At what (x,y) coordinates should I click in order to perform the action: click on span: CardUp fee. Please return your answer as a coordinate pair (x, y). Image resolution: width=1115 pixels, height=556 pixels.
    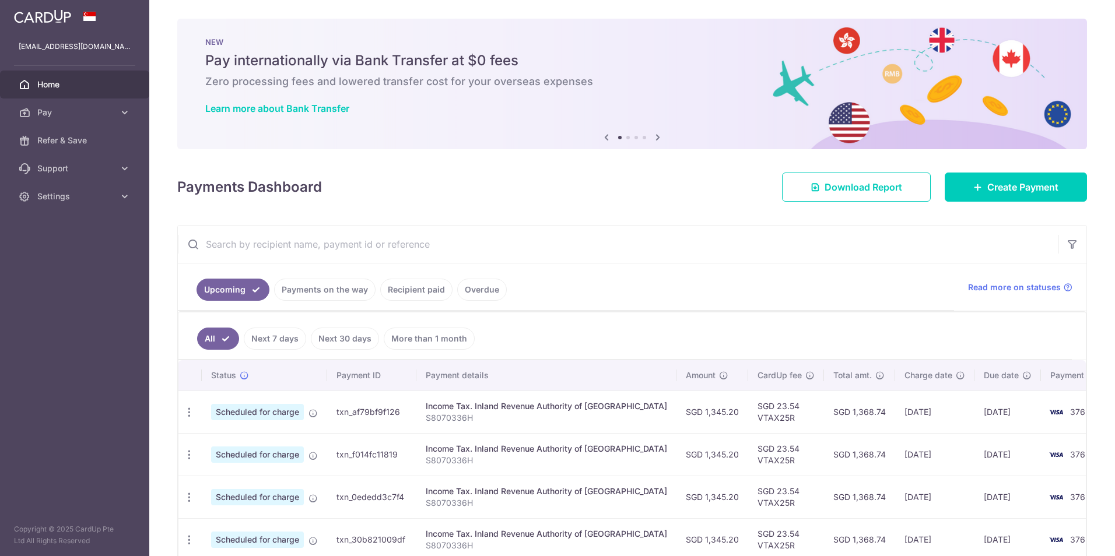
    Looking at the image, I should click on (780, 376).